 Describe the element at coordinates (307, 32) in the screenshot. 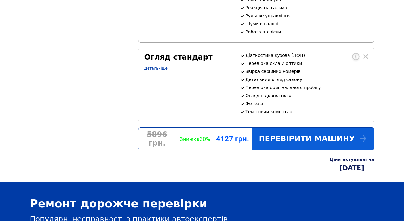

I see `p: Робота підвіски` at that location.